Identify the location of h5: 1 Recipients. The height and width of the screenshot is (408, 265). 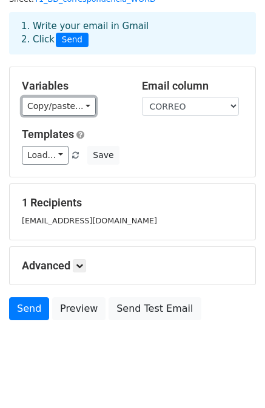
(132, 203).